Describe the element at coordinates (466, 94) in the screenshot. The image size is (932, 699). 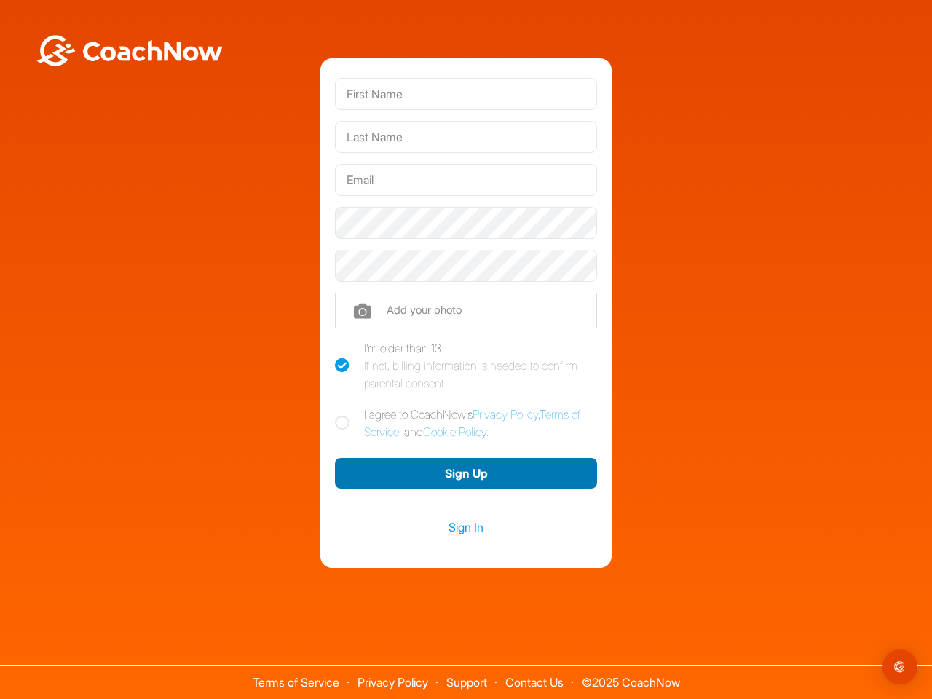
I see `input: First Name` at that location.